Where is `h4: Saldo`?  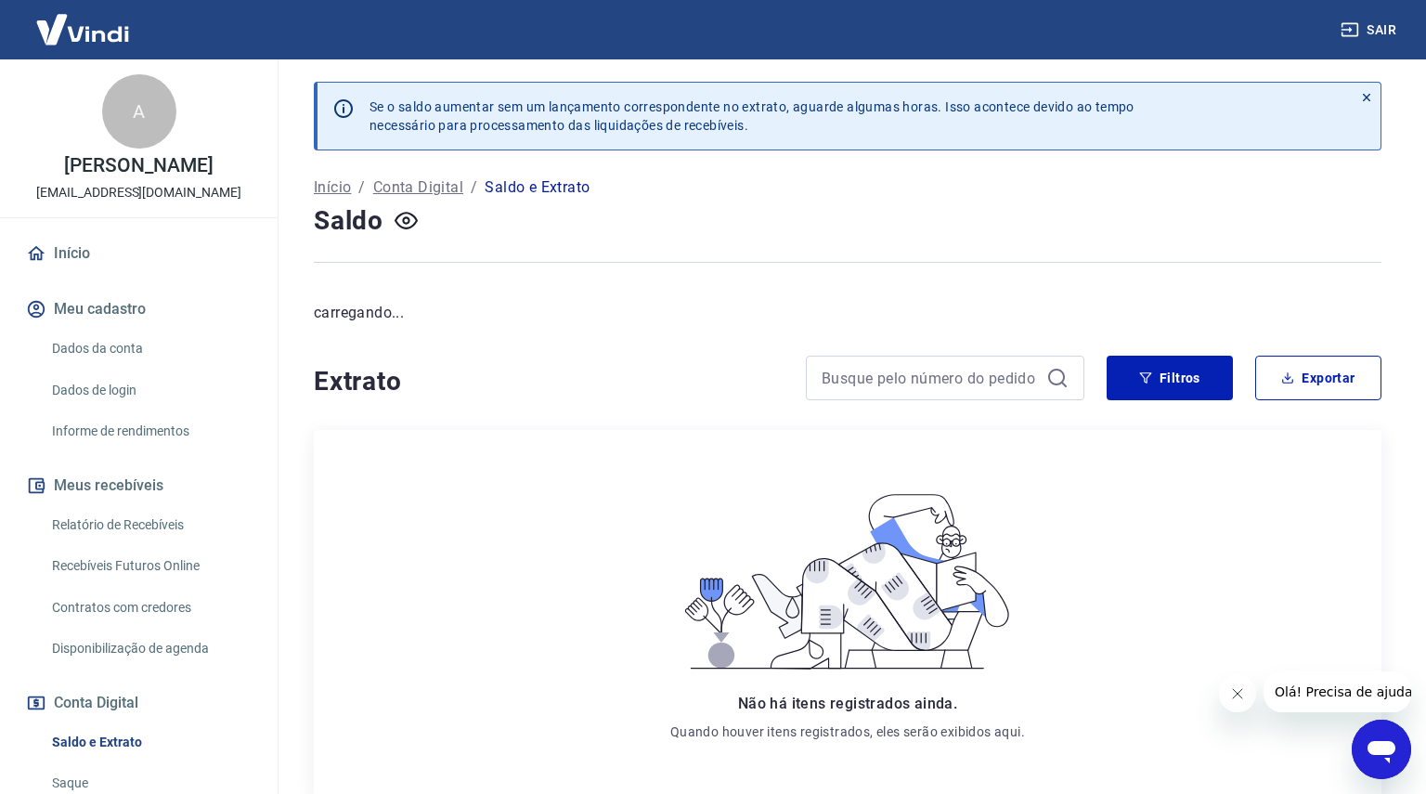 h4: Saldo is located at coordinates (348, 221).